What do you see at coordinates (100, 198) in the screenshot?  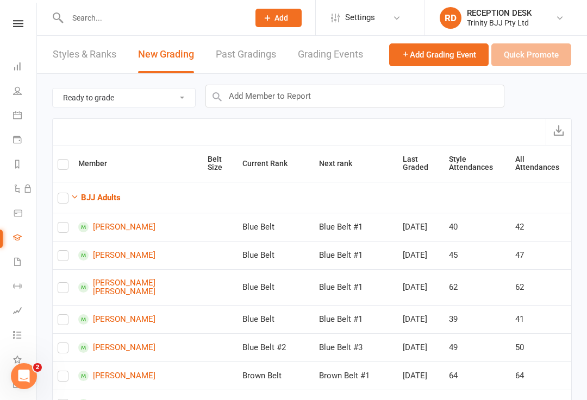 I see `strong: BJJ Adults` at bounding box center [100, 198].